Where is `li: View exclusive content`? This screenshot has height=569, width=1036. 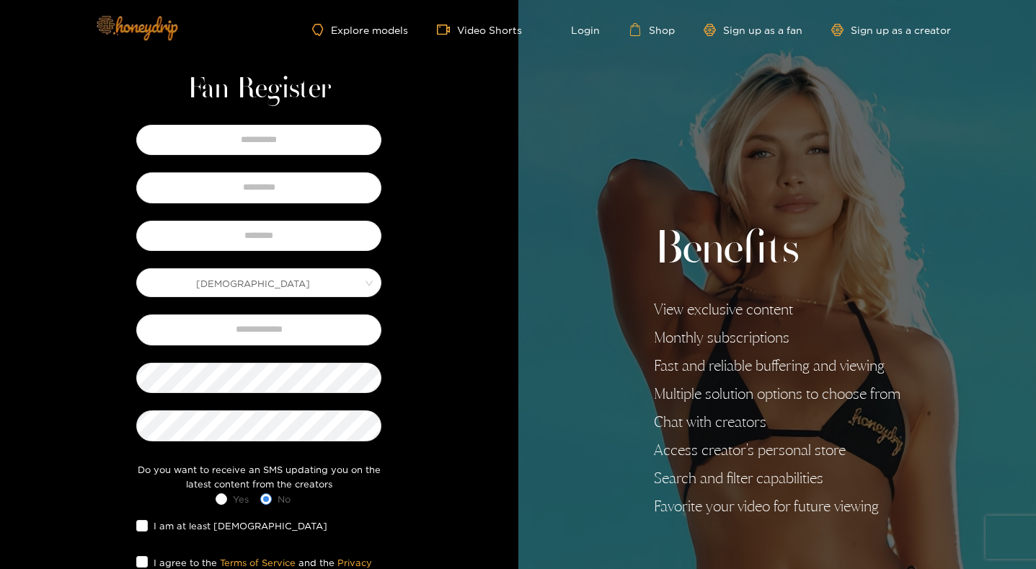 li: View exclusive content is located at coordinates (777, 309).